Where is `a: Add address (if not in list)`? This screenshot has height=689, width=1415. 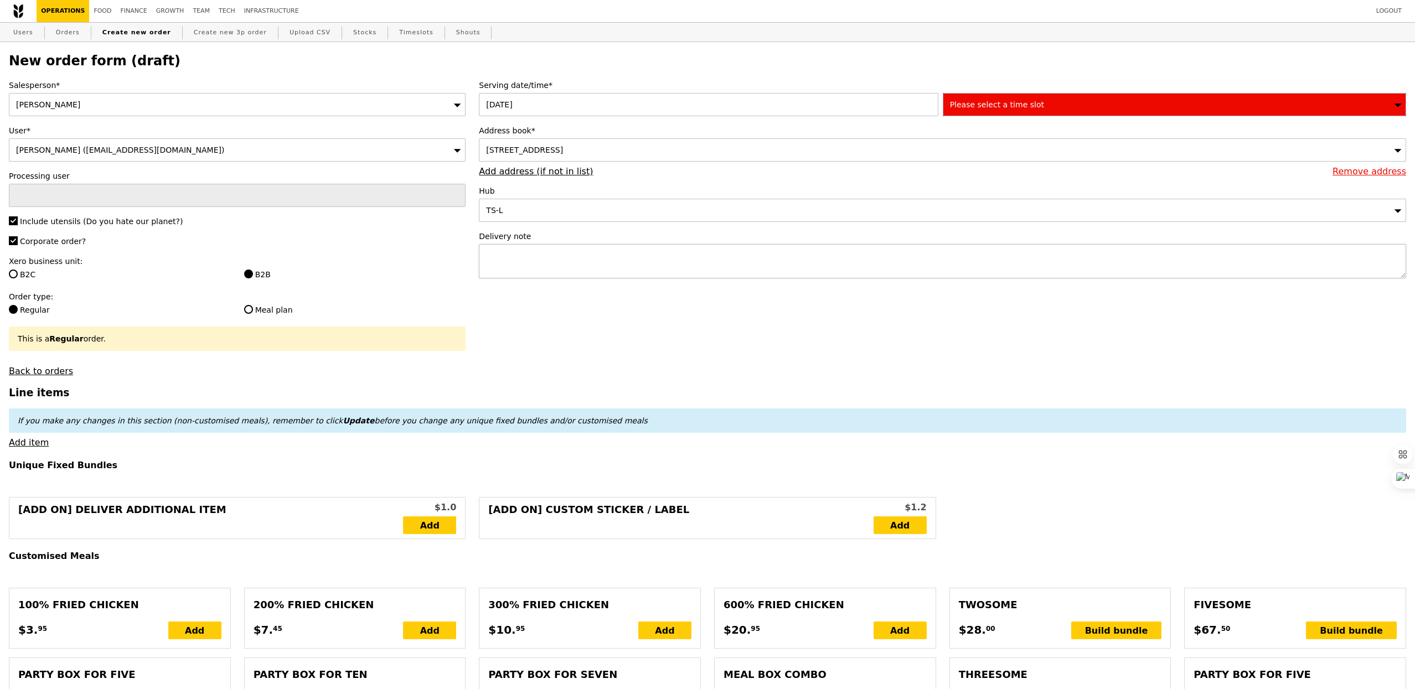 a: Add address (if not in list) is located at coordinates (536, 171).